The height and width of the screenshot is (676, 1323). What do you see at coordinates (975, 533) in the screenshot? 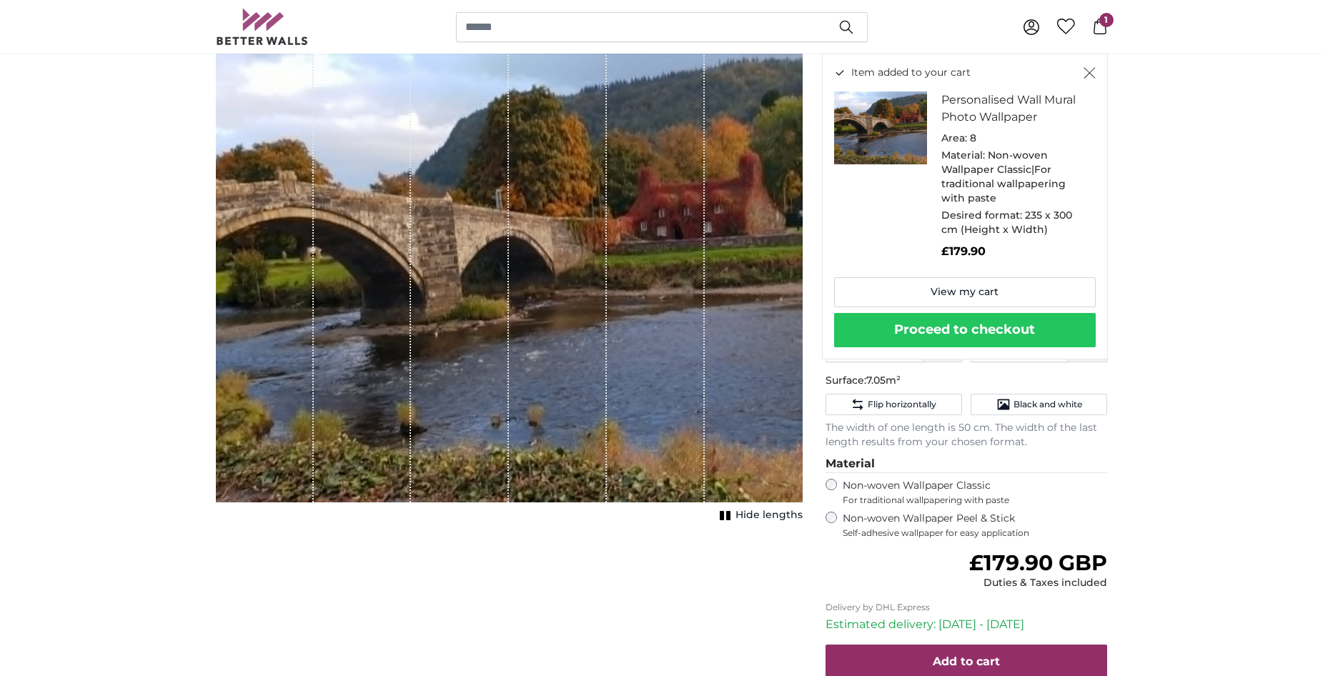
I see `span: Self-adhesive wallpaper for easy application` at bounding box center [975, 533].